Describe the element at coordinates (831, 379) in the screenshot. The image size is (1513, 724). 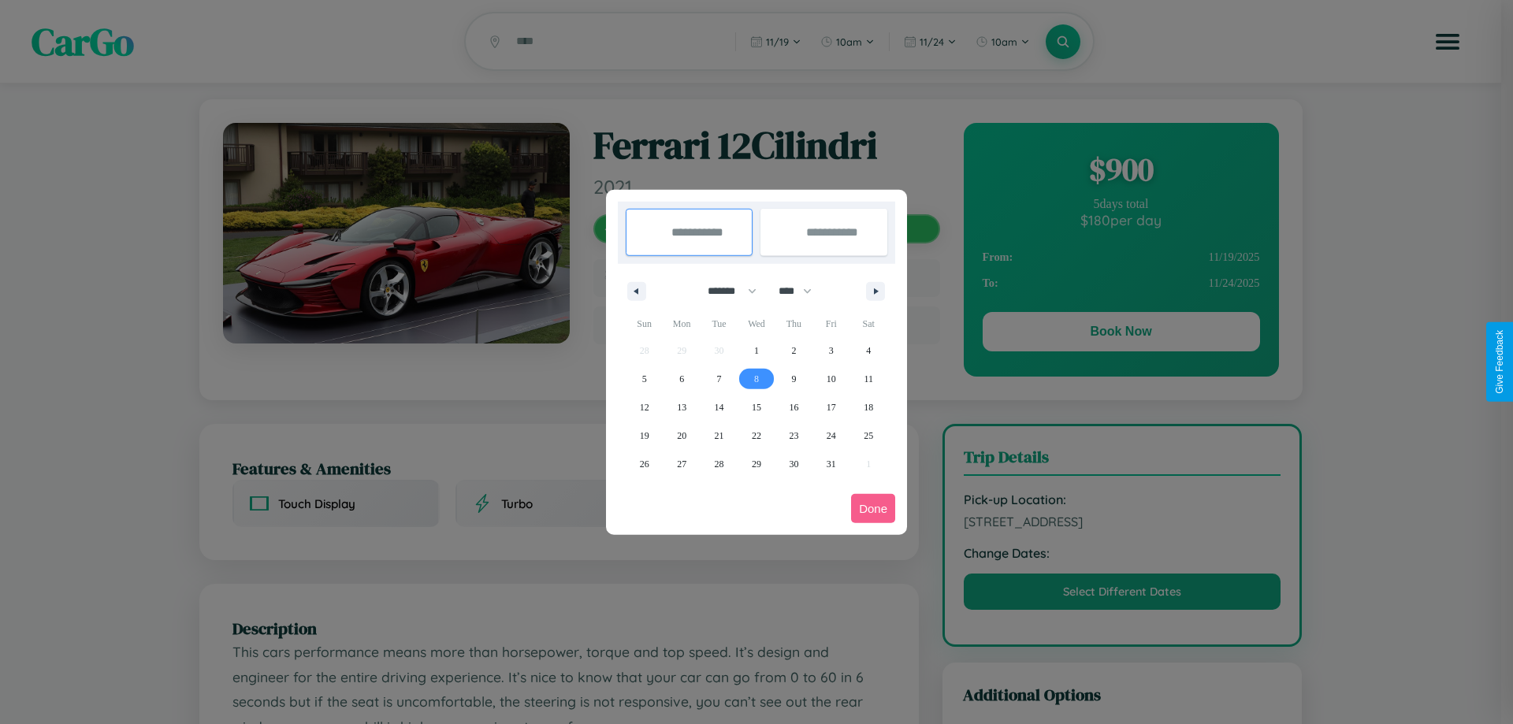
I see `button: 10` at that location.